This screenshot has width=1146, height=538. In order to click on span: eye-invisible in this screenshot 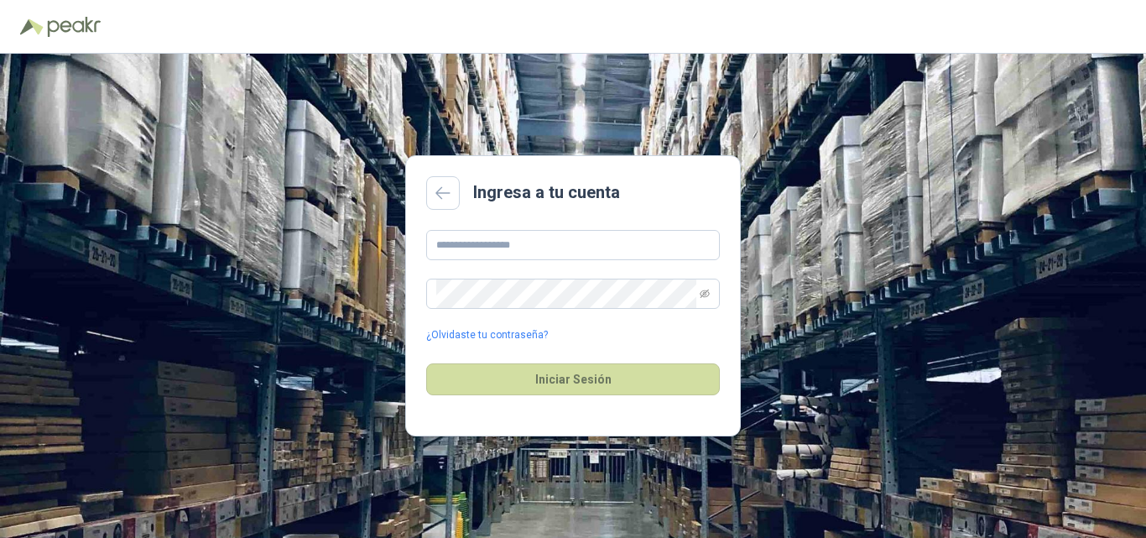, I will do `click(705, 294)`.